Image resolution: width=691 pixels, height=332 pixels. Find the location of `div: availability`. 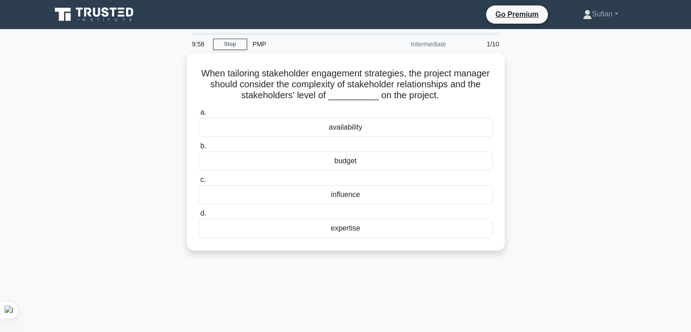

div: availability is located at coordinates (346, 127).